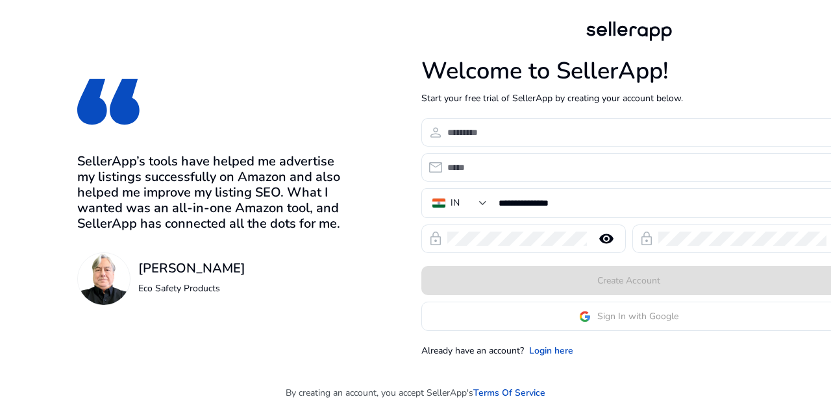 This screenshot has width=831, height=410. What do you see at coordinates (509, 393) in the screenshot?
I see `a: Terms Of Service` at bounding box center [509, 393].